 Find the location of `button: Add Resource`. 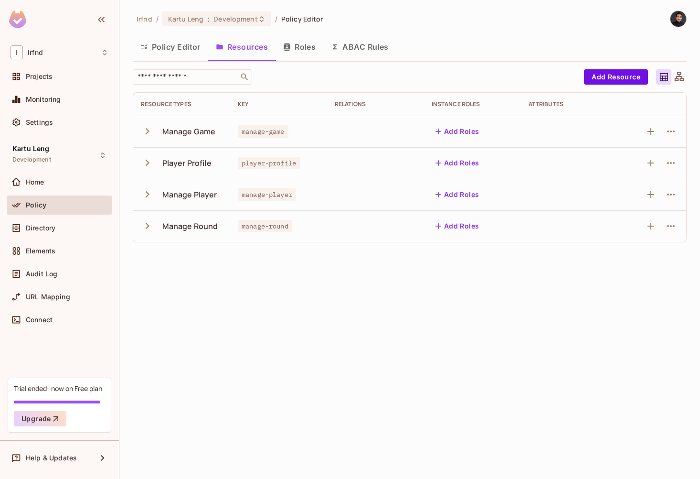

button: Add Resource is located at coordinates (616, 77).